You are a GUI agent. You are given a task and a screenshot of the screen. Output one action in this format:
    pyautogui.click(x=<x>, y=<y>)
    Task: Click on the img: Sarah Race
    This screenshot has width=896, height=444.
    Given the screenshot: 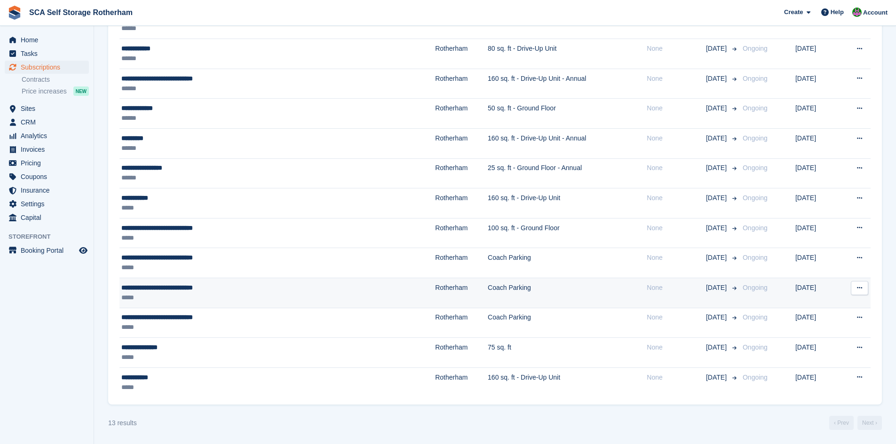 What is the action you would take?
    pyautogui.click(x=857, y=12)
    